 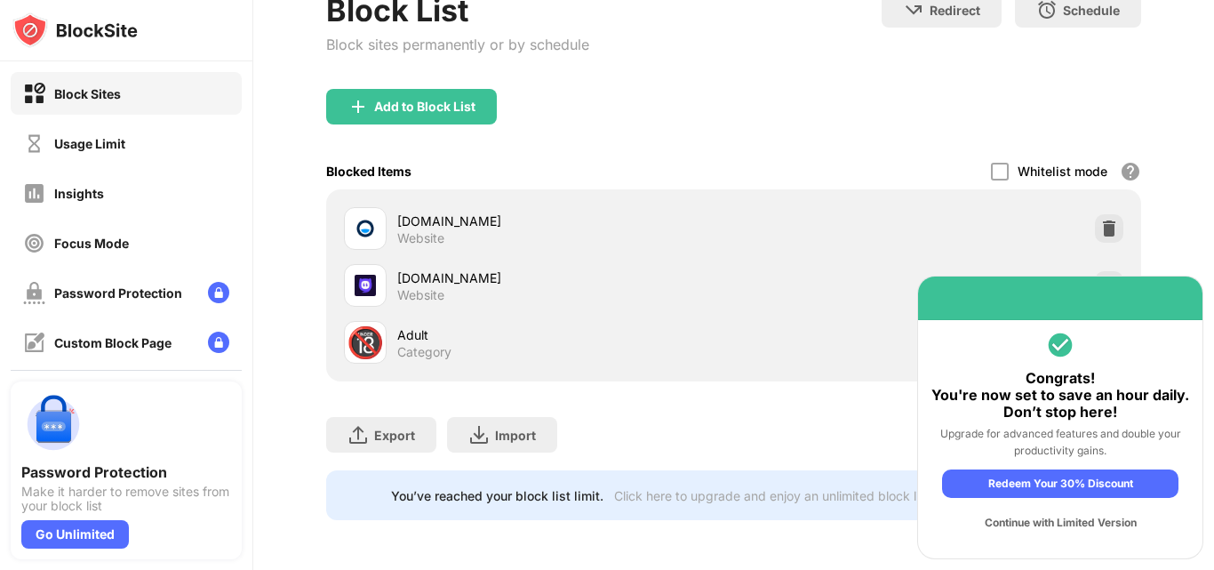 What do you see at coordinates (773, 495) in the screenshot?
I see `div: Click here to upgrade and enjoy an unlimited block list.` at bounding box center [773, 495].